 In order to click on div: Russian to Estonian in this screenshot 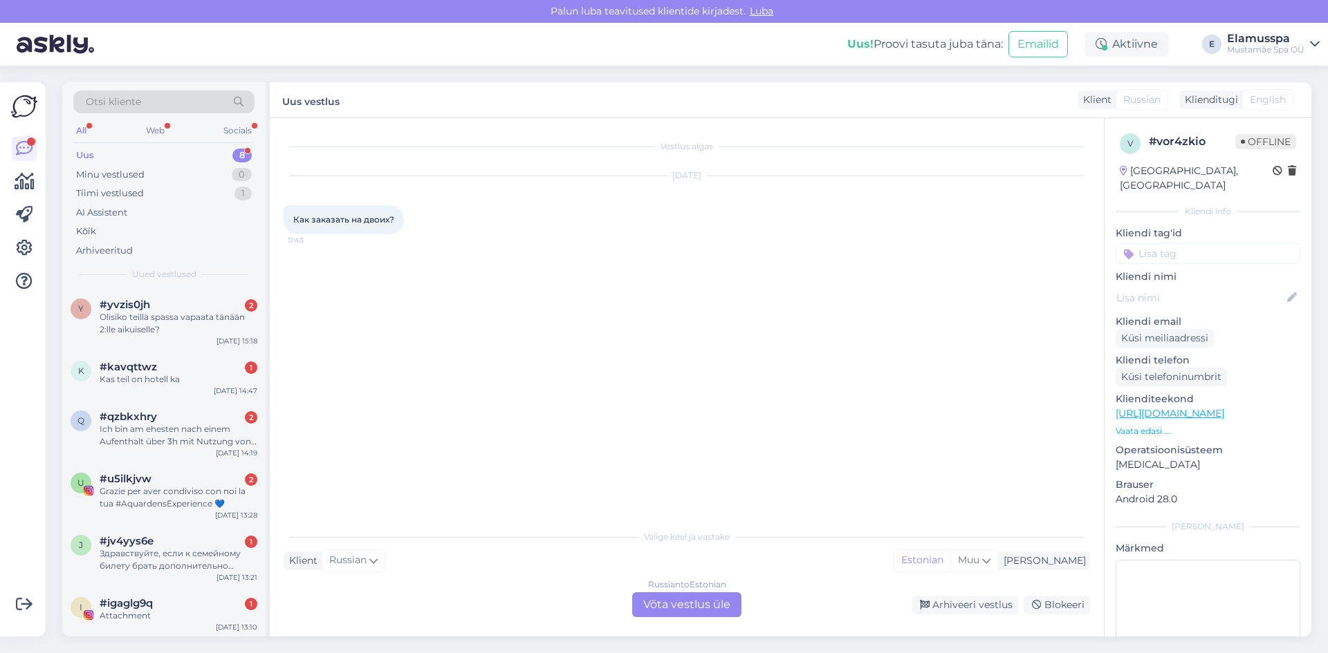, I will do `click(687, 585)`.